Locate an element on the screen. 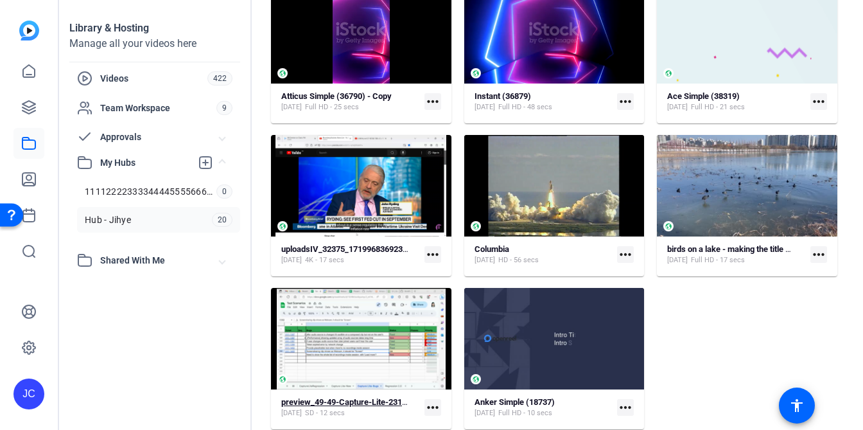  span: Full HD - 10 secs is located at coordinates (525, 413).